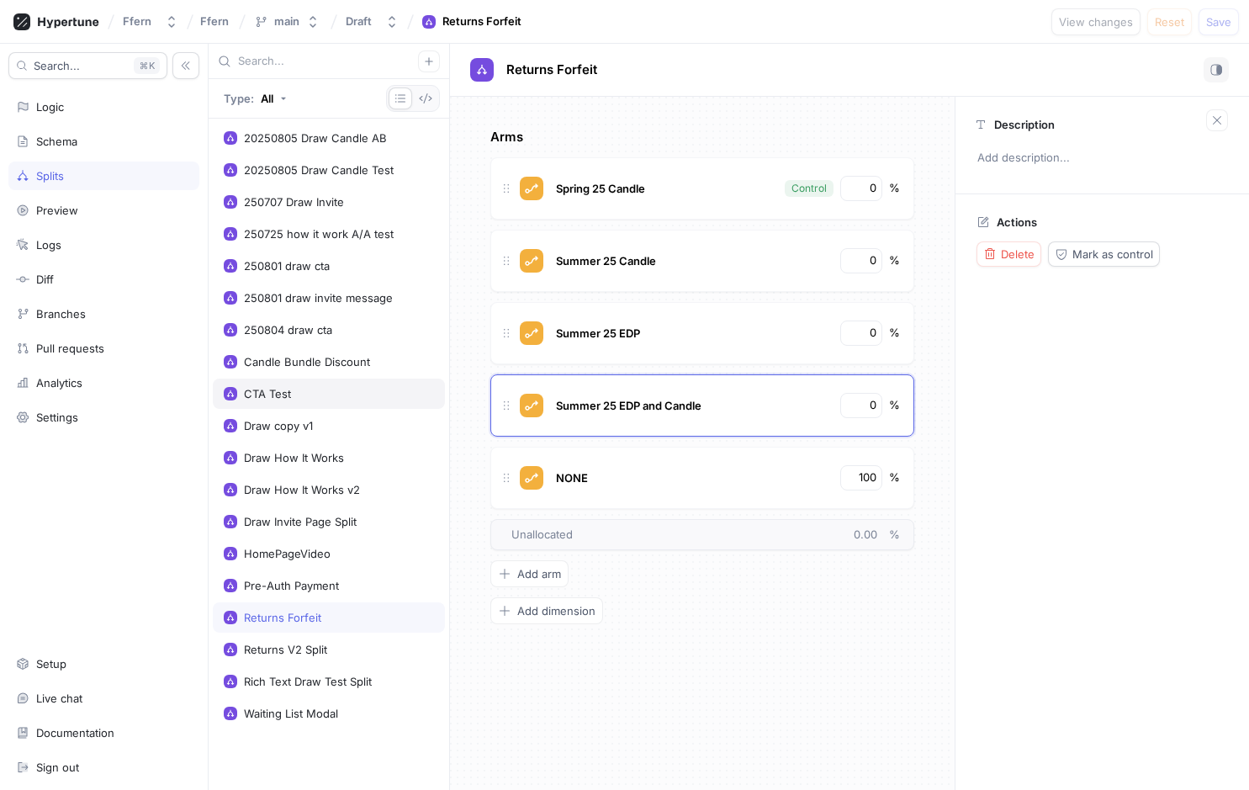 The image size is (1249, 790). What do you see at coordinates (547, 611) in the screenshot?
I see `button: Add dimension` at bounding box center [547, 611].